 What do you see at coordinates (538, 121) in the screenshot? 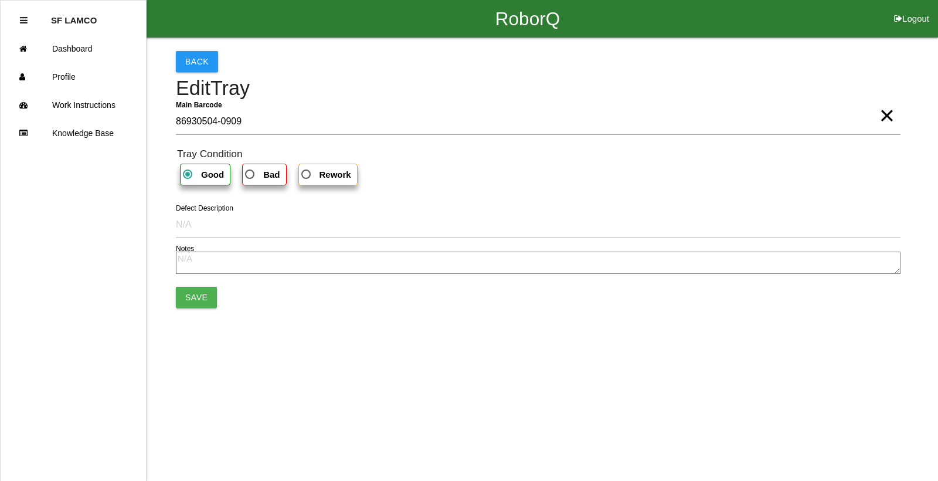
I see `input: Required` at bounding box center [538, 121].